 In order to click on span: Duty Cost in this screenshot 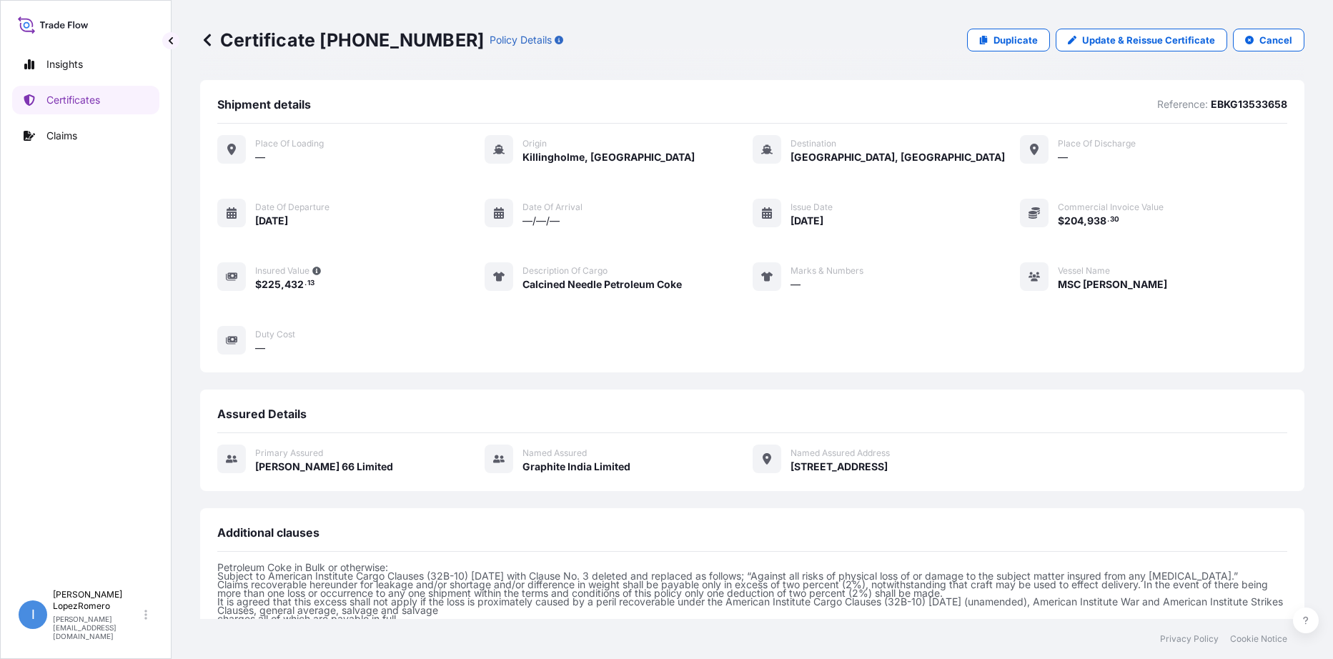, I will do `click(275, 335)`.